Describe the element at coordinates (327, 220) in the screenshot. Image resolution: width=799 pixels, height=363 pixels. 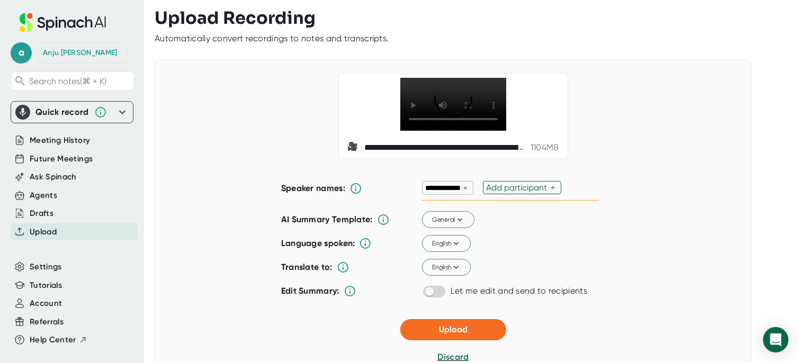
I see `b: AI Summary Template:` at that location.